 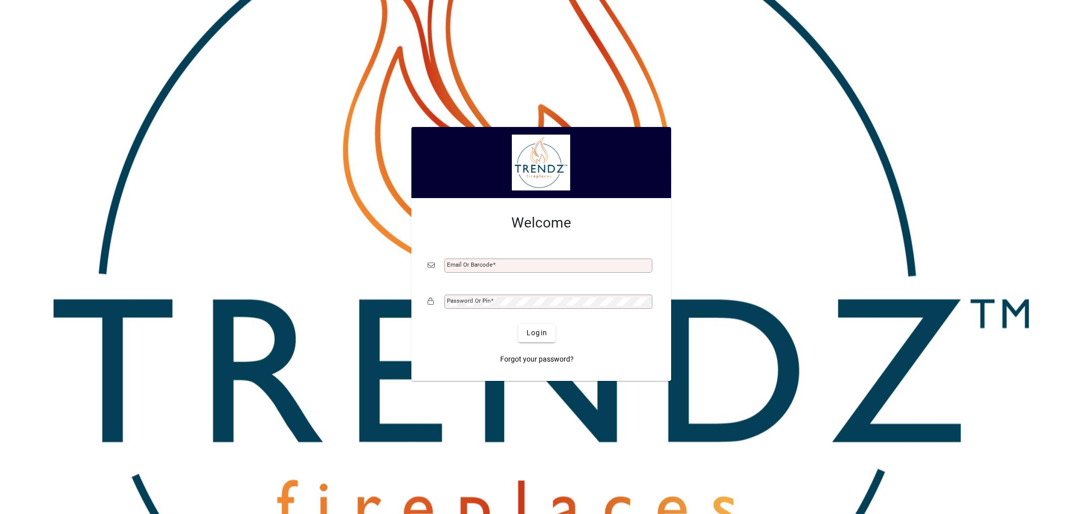 What do you see at coordinates (537, 333) in the screenshot?
I see `button: Login` at bounding box center [537, 333].